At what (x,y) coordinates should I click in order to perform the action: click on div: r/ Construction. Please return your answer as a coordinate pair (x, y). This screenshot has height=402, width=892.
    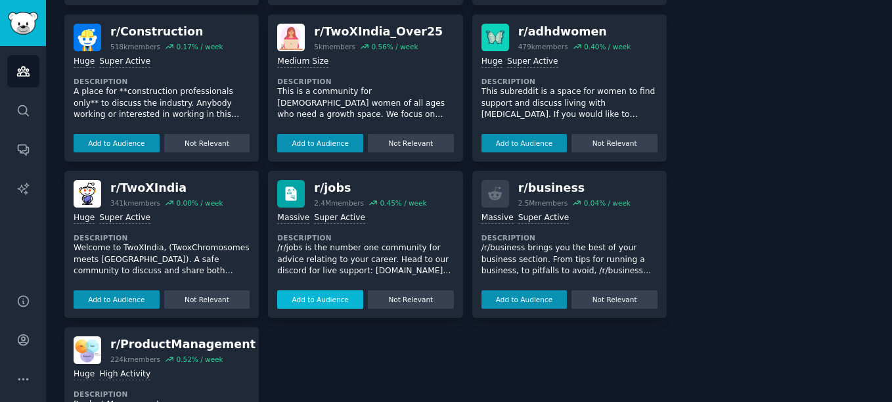
    Looking at the image, I should click on (167, 32).